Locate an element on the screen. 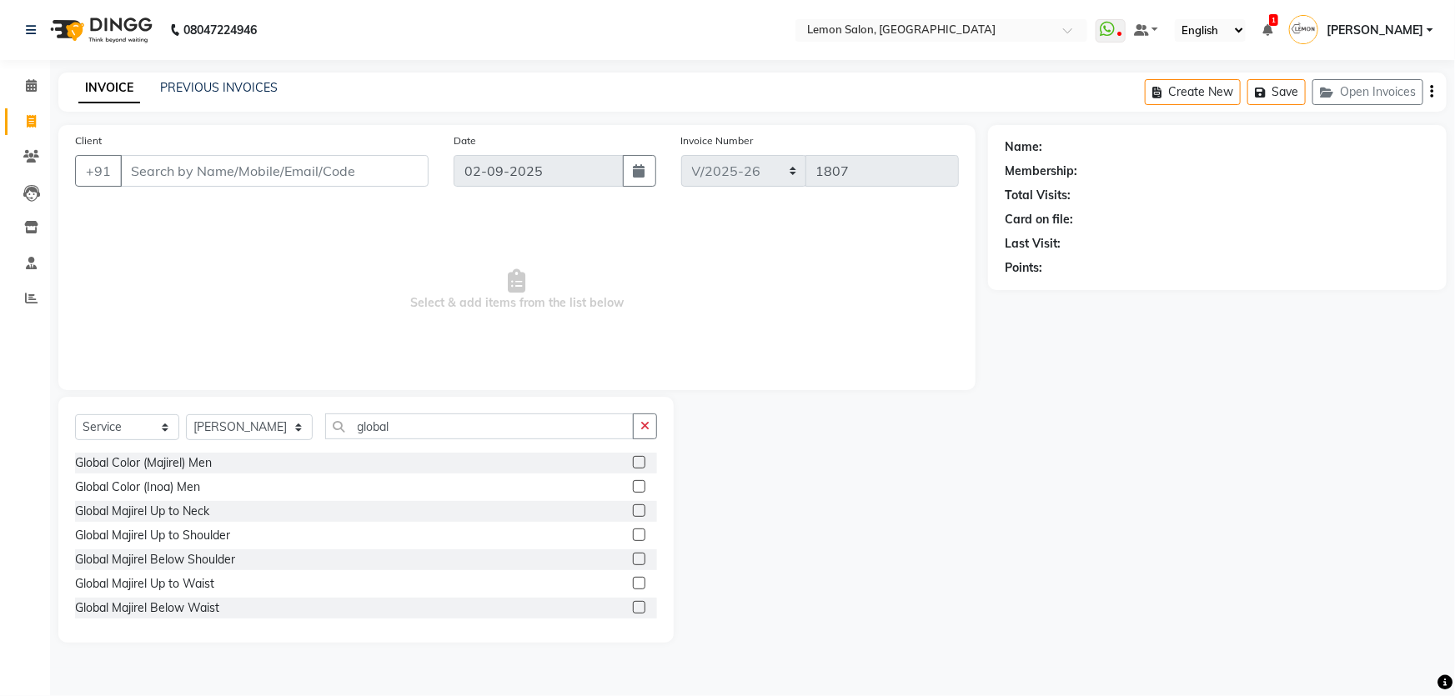 The image size is (1455, 696). div: Global Majirel Below Shoulder is located at coordinates (155, 559).